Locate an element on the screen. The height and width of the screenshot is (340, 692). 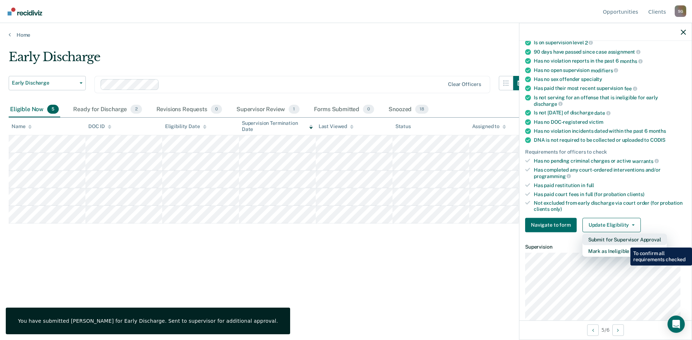
div: Has paid restitution in is located at coordinates (609, 185).